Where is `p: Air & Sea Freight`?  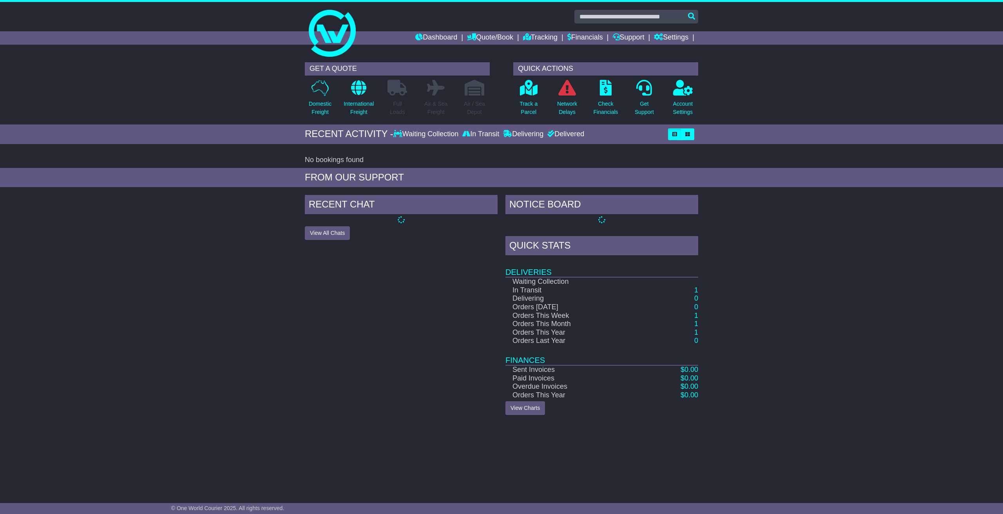 p: Air & Sea Freight is located at coordinates (436, 108).